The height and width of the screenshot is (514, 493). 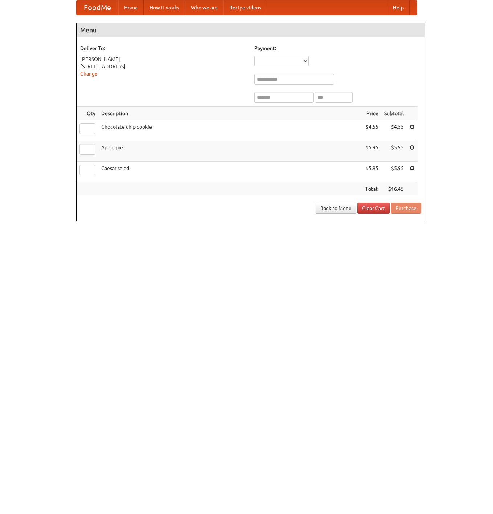 What do you see at coordinates (230, 151) in the screenshot?
I see `td: Apple pie` at bounding box center [230, 151].